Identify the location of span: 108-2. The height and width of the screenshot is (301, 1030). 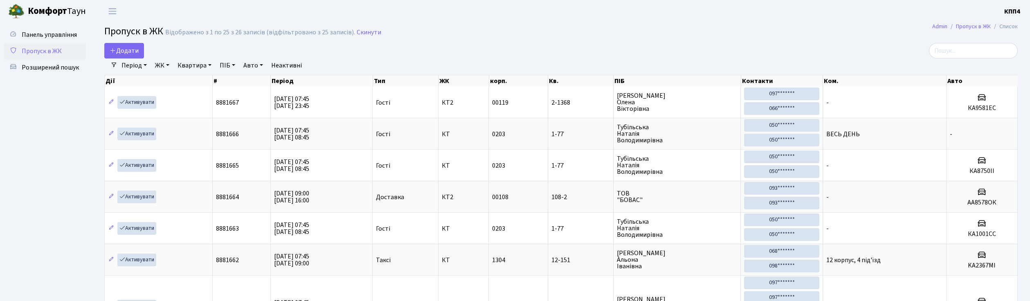
(580, 197).